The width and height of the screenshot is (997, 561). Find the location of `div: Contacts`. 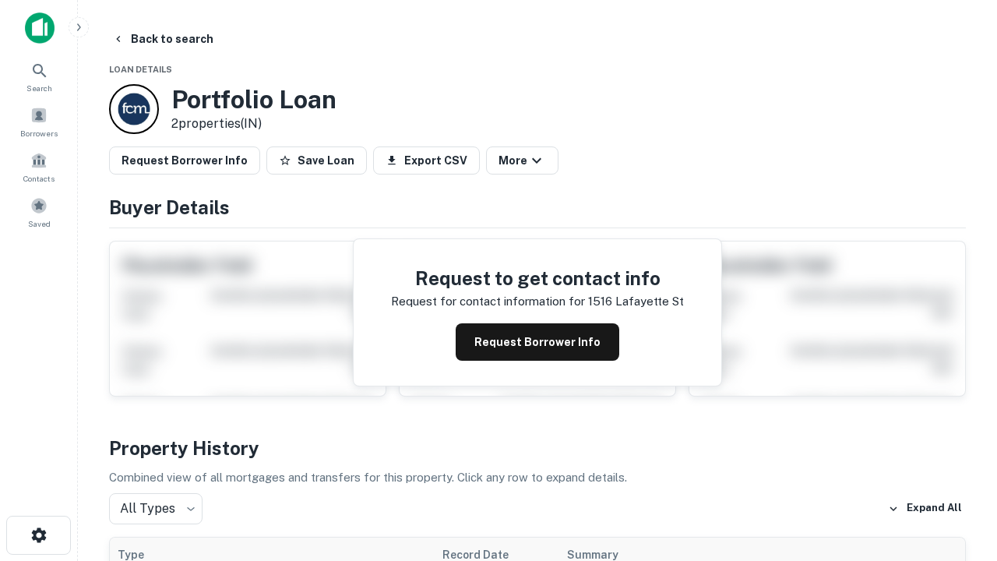

div: Contacts is located at coordinates (39, 167).